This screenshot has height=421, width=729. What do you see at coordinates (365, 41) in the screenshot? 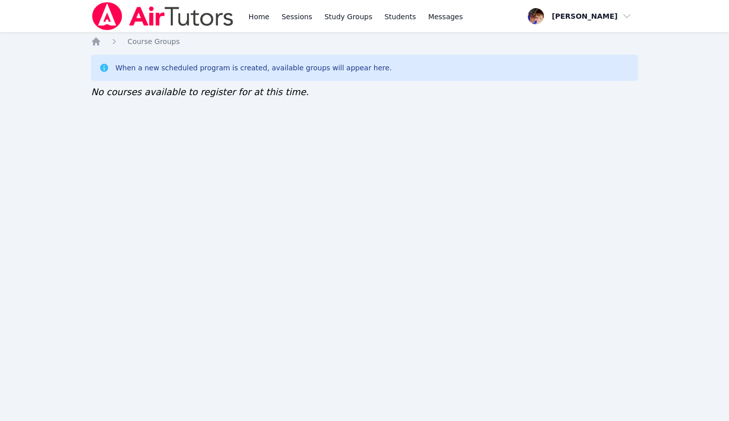
I see `nav: Breadcrumb` at bounding box center [365, 41].